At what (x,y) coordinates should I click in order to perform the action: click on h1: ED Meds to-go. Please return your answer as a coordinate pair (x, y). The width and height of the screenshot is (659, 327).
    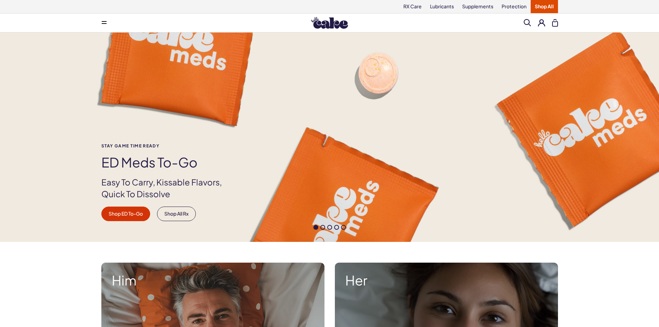
    Looking at the image, I should click on (167, 162).